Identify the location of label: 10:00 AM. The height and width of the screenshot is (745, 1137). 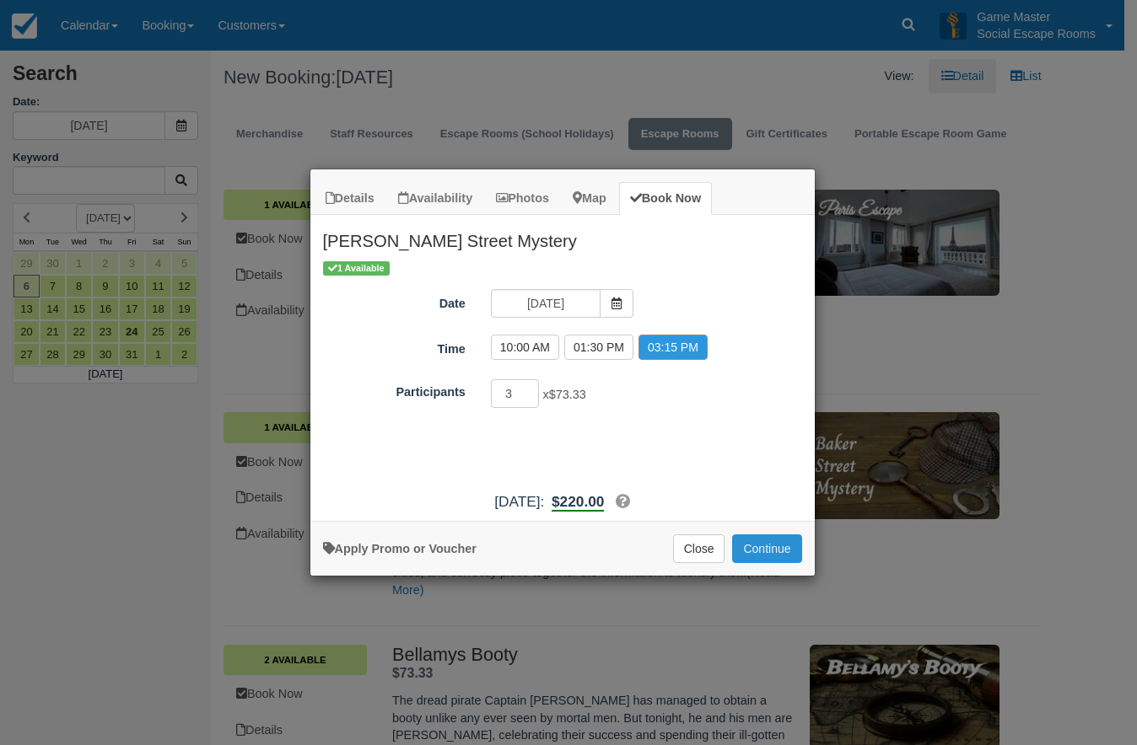
(525, 347).